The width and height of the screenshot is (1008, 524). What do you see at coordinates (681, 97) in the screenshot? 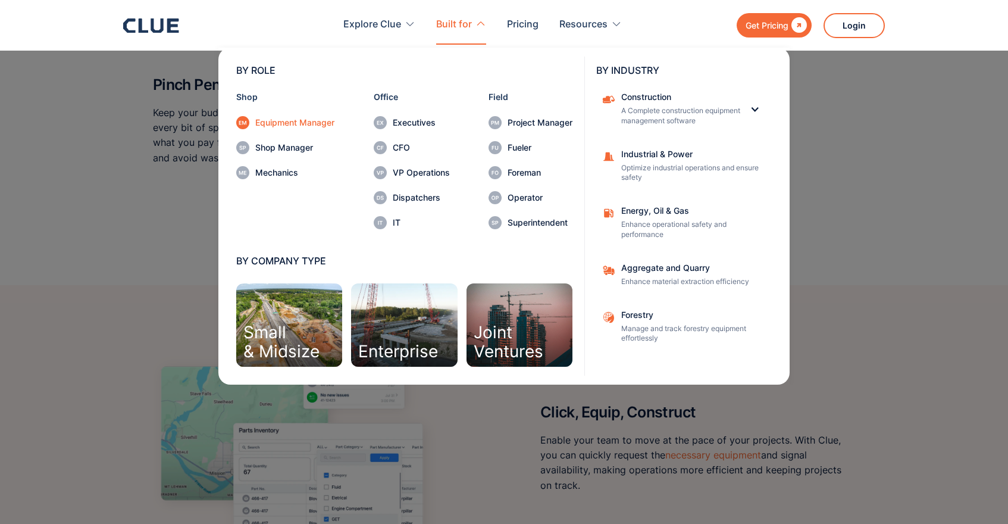
I see `div: Construction` at bounding box center [681, 97].